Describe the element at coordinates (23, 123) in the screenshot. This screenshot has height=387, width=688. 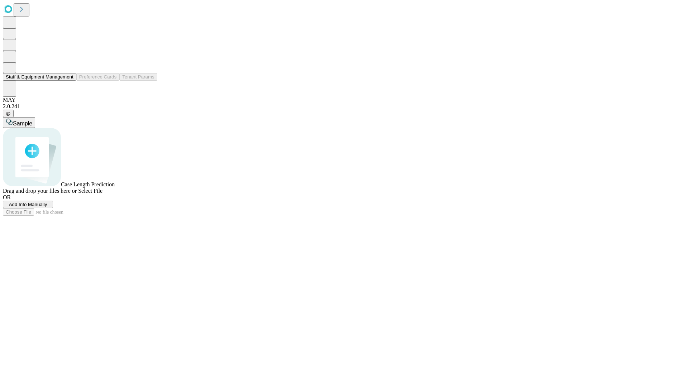
I see `span: Sample` at that location.